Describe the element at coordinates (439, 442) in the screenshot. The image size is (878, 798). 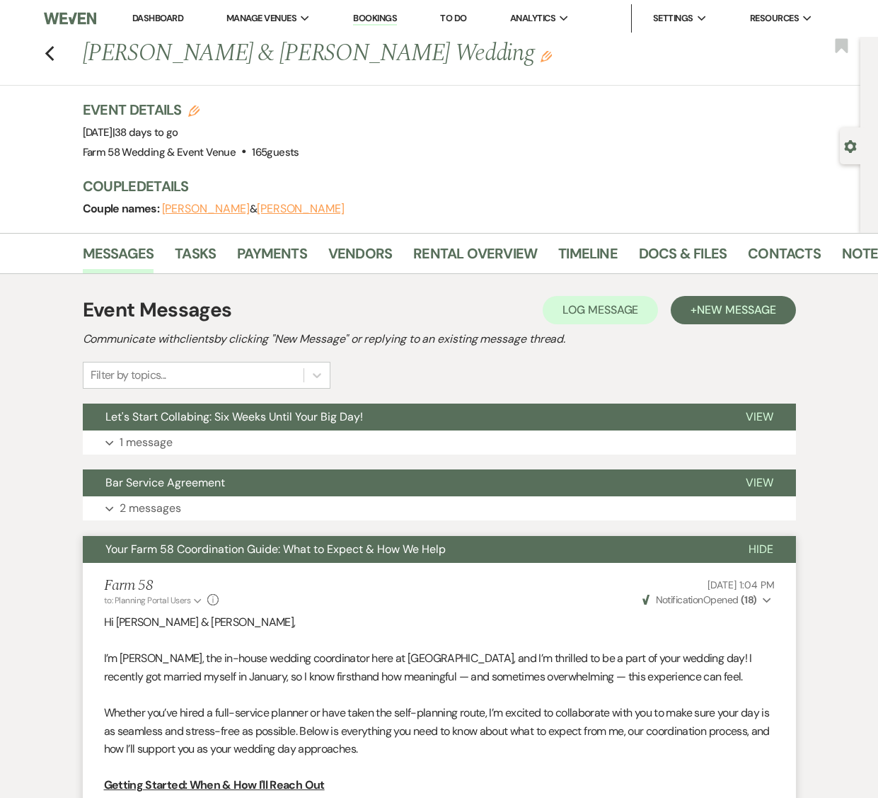
I see `button: 1 message` at that location.